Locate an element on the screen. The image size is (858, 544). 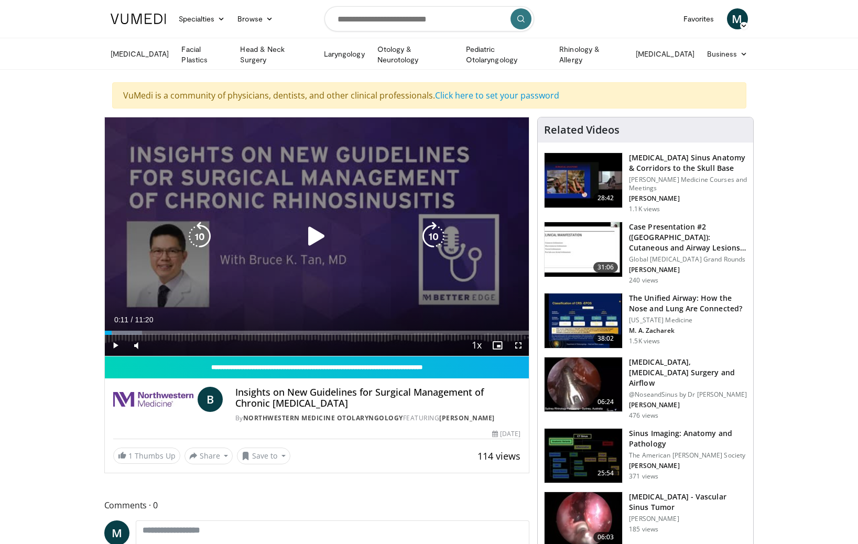
span: 11:20 is located at coordinates (144, 320).